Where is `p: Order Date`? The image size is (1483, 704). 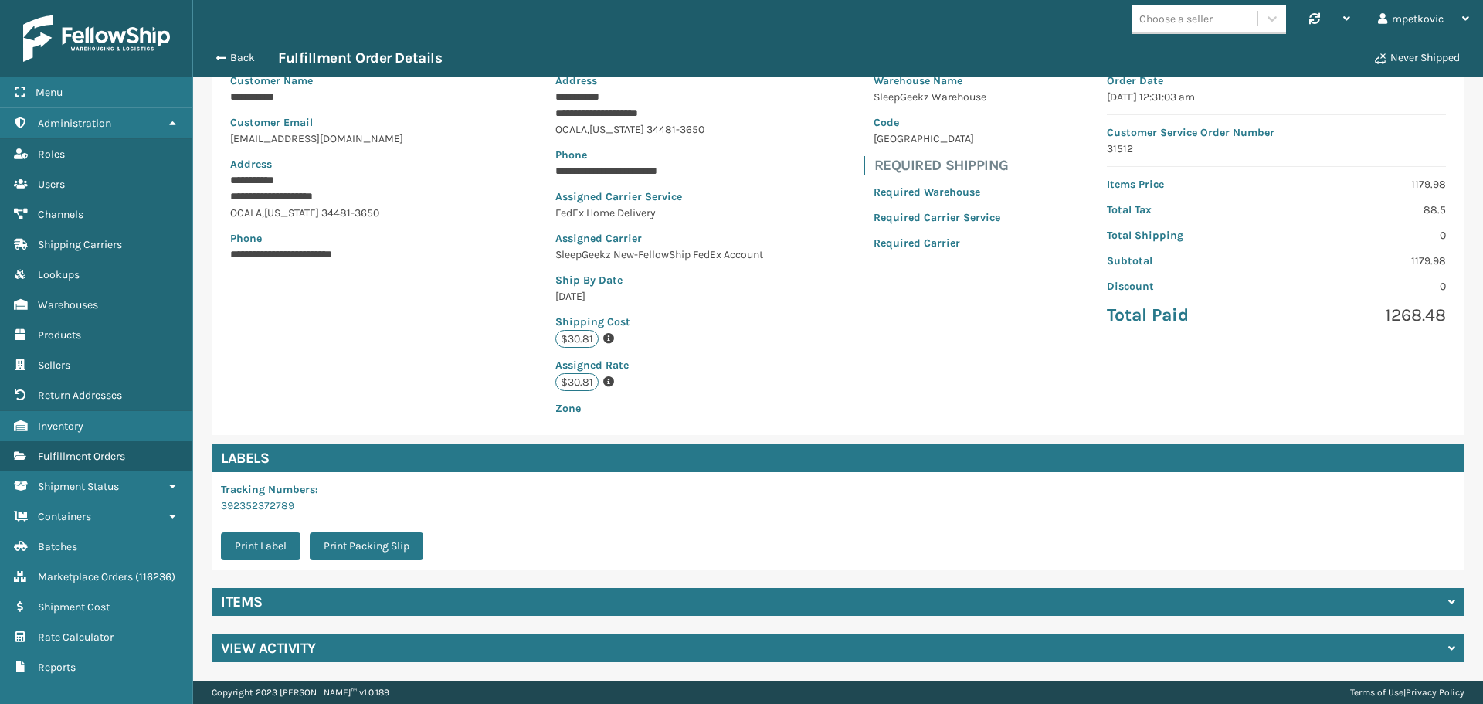 p: Order Date is located at coordinates (1276, 80).